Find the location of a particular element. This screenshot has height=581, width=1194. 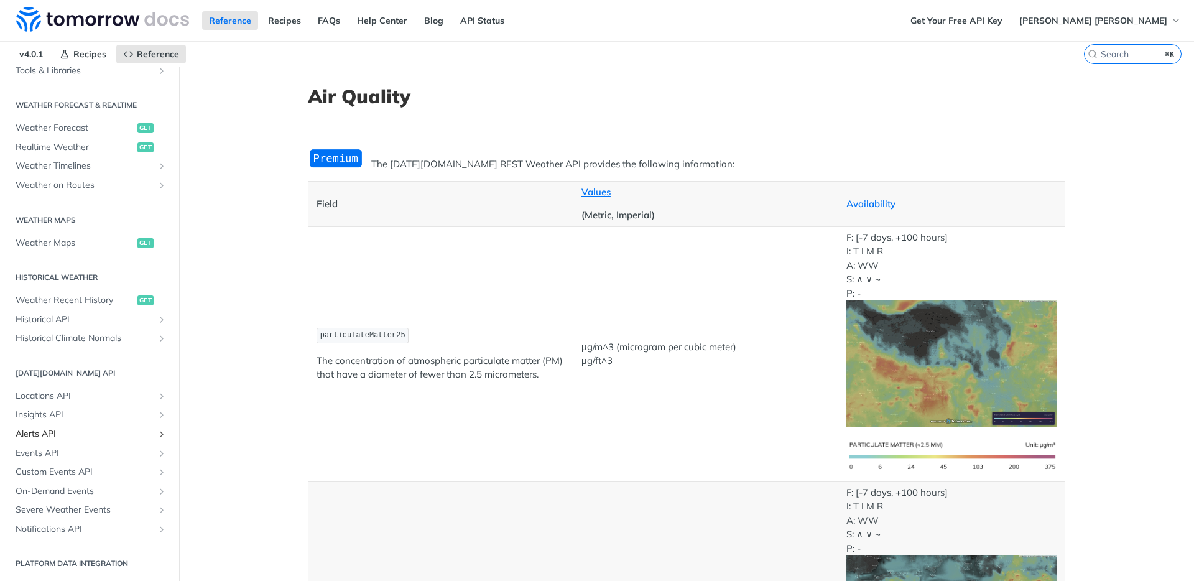

button: Show subpages for Weather on Routes is located at coordinates (162, 185).